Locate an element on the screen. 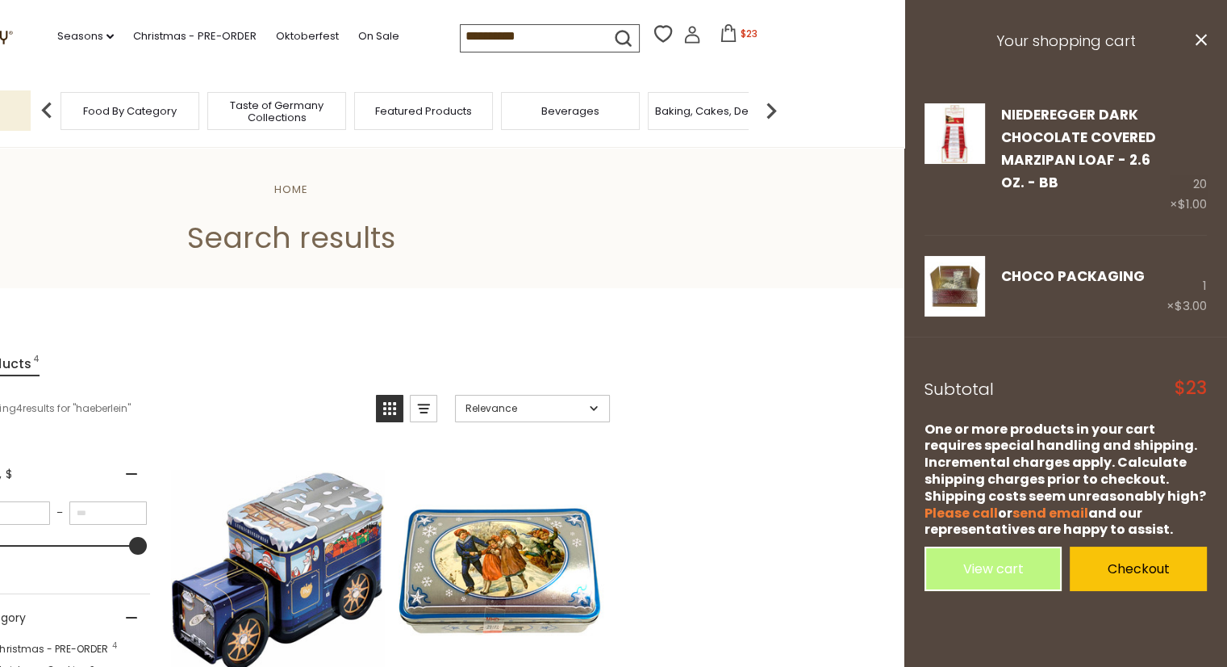 The height and width of the screenshot is (667, 1227). img: next arrow is located at coordinates (771, 111).